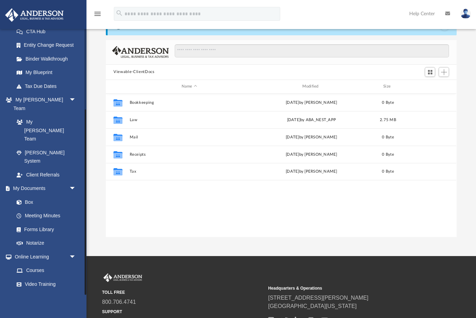 The width and height of the screenshot is (476, 318). I want to click on a: My Blueprint, so click(46, 73).